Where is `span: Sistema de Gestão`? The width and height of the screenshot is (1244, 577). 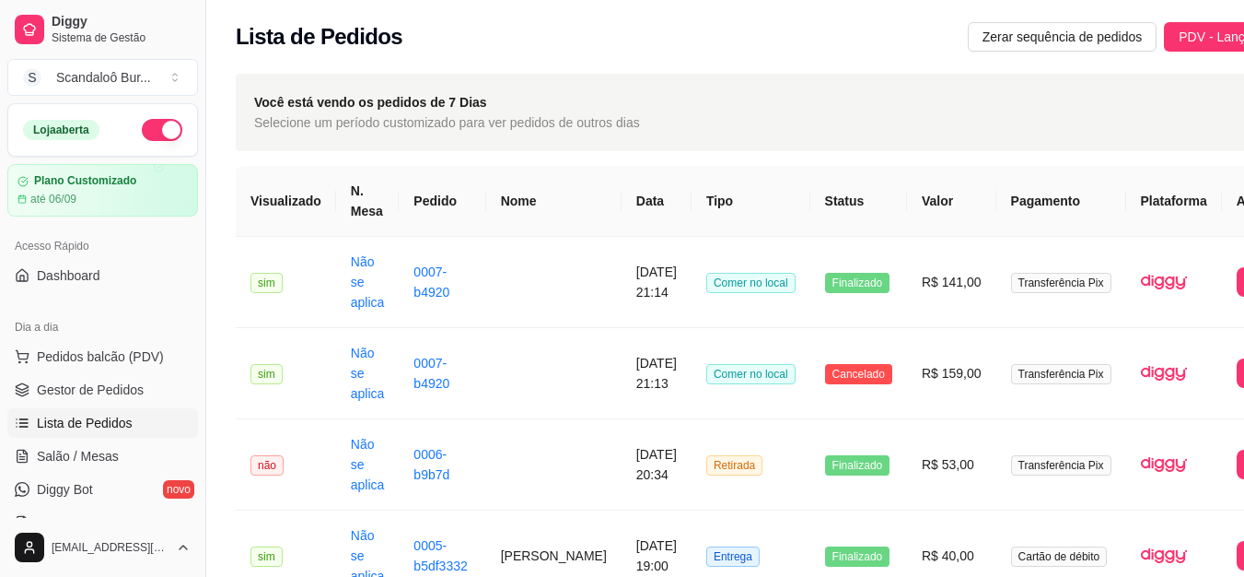 span: Sistema de Gestão is located at coordinates (121, 38).